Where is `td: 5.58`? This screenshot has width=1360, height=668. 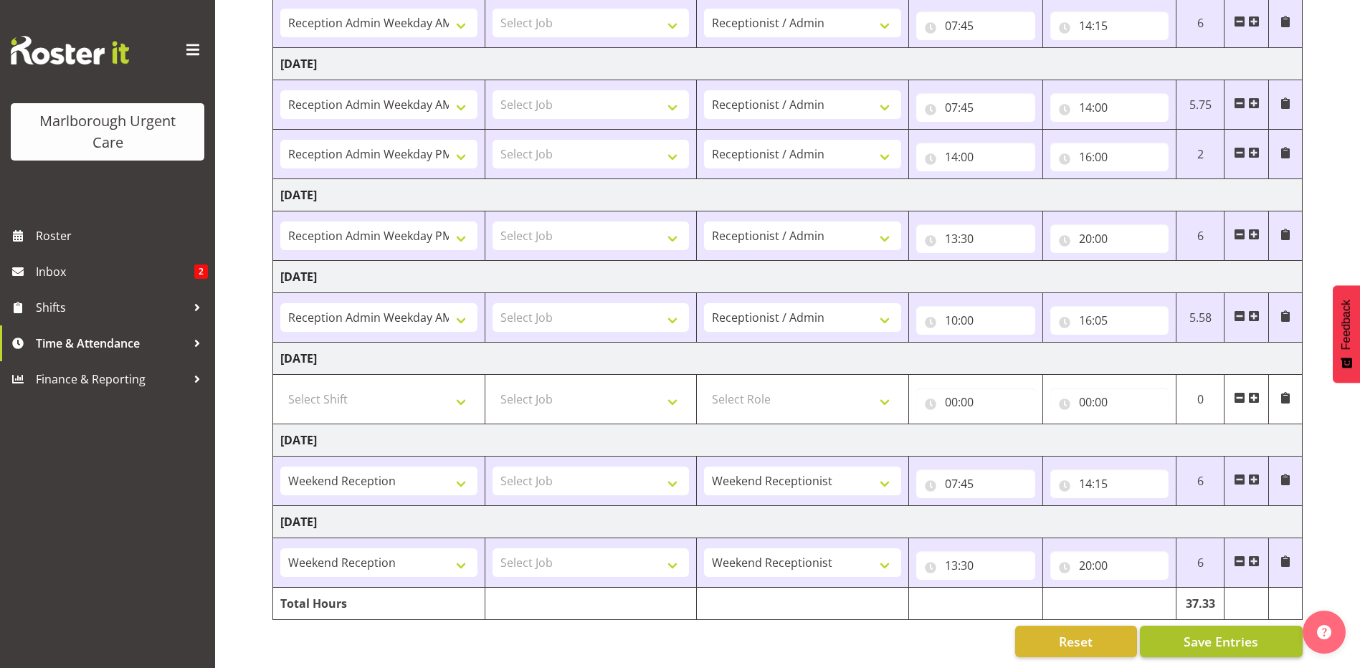
td: 5.58 is located at coordinates (1200, 318).